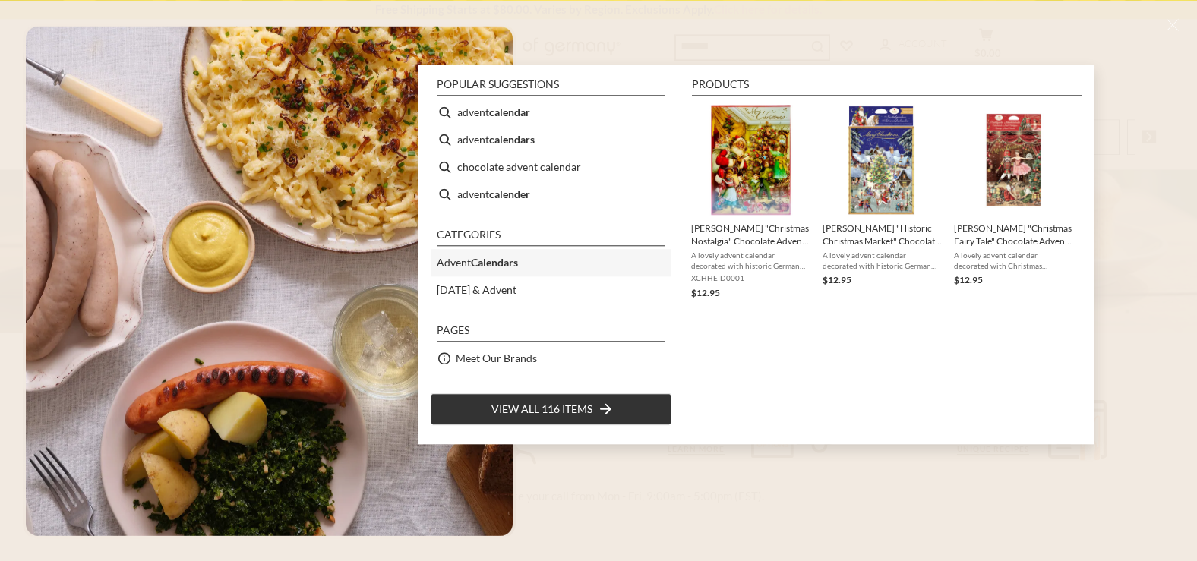  What do you see at coordinates (751, 203) in the screenshot?
I see `li: Heidel "Christmas Nostalgia" Chocolate Advent Calendar, 2.6 oz` at bounding box center [751, 203].